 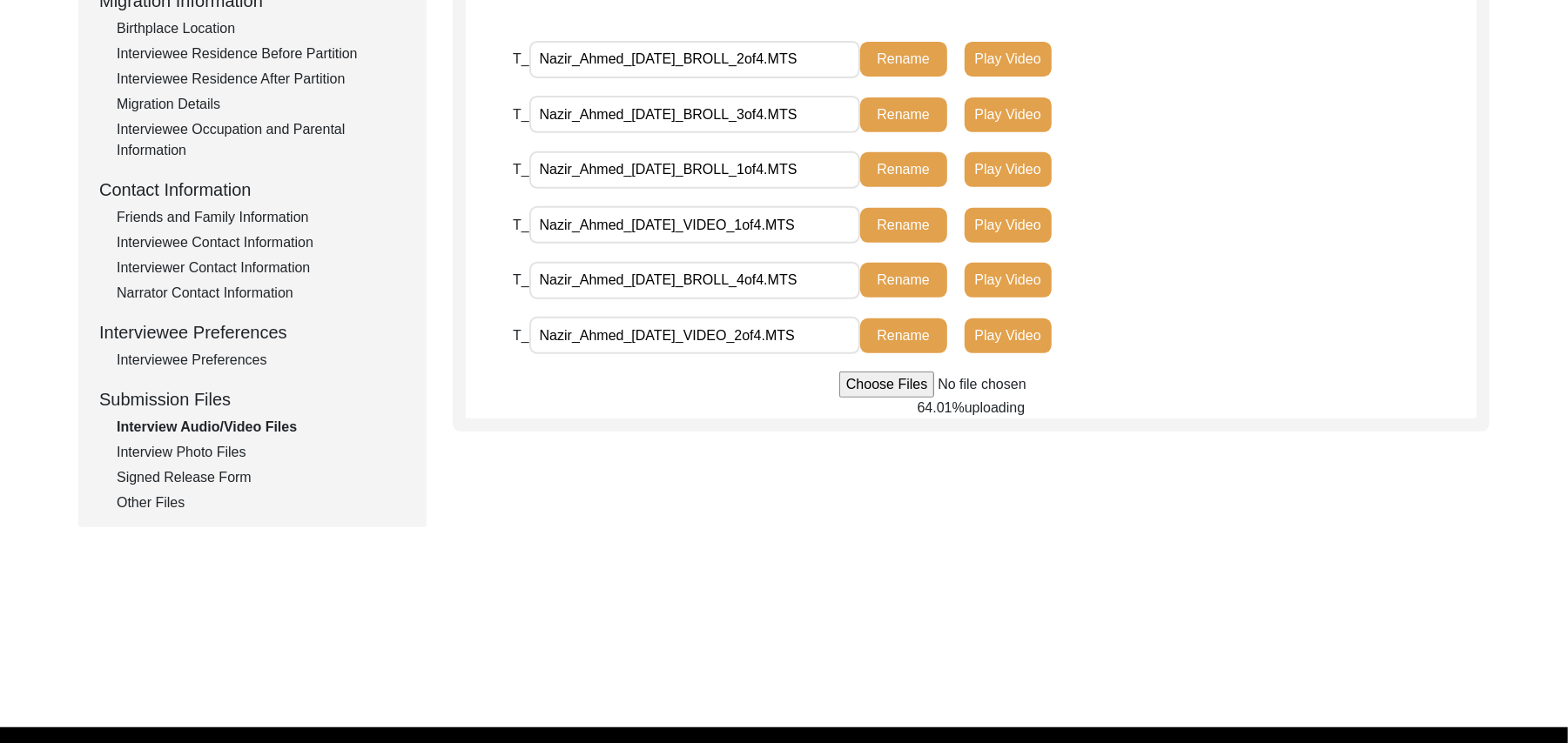 I want to click on div: Submission Files, so click(x=252, y=400).